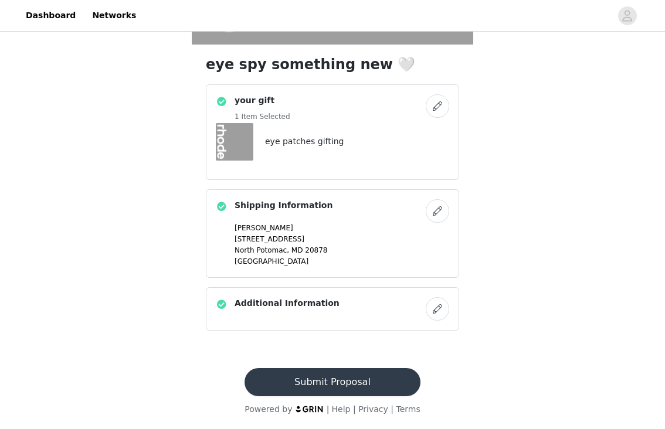 This screenshot has width=665, height=429. I want to click on h1: eye spy something new 🤍, so click(333, 65).